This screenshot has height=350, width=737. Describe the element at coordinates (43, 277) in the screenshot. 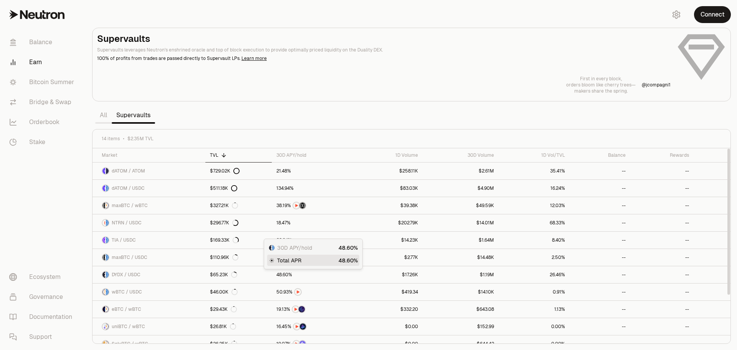

I see `a: Ecosystem` at that location.